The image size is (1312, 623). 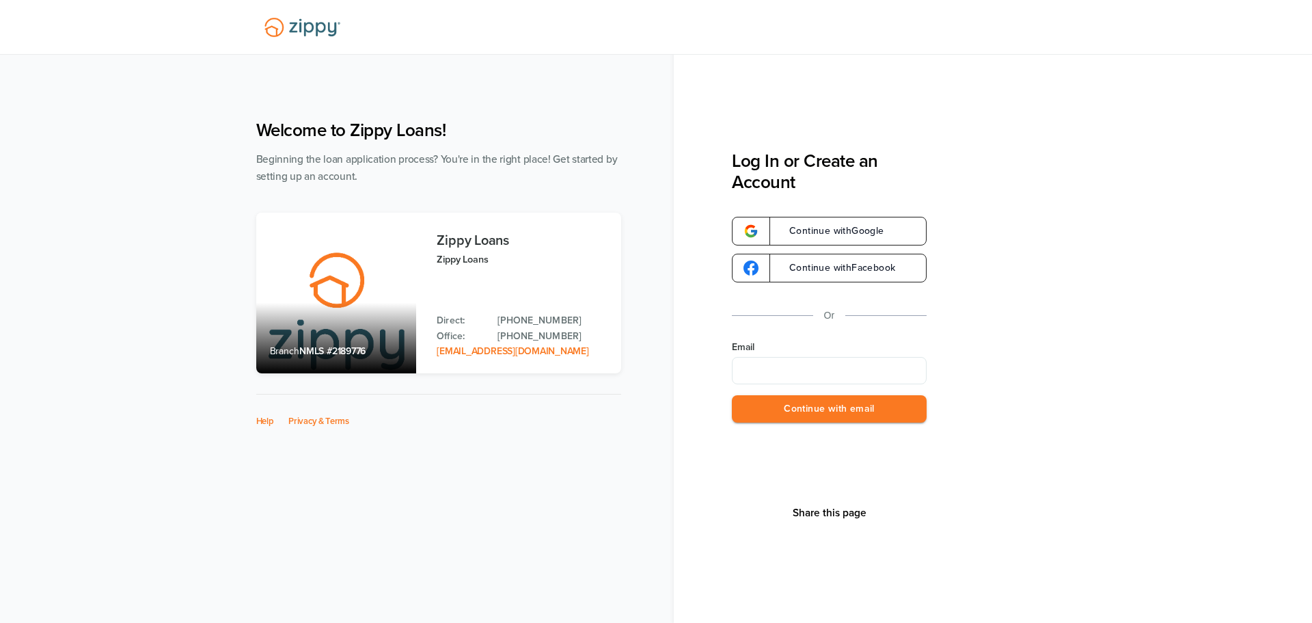 What do you see at coordinates (829, 370) in the screenshot?
I see `input: Email Address` at bounding box center [829, 370].